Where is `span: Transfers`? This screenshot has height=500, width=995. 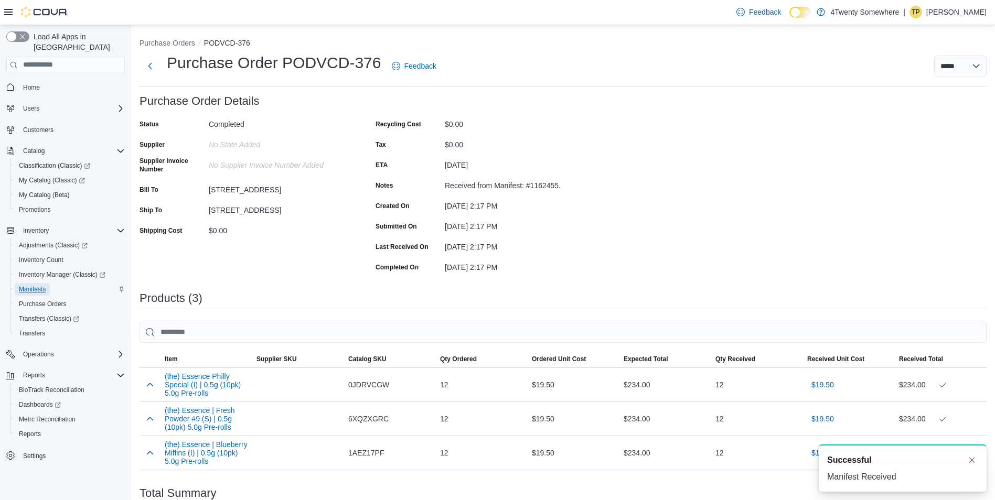 span: Transfers is located at coordinates (70, 333).